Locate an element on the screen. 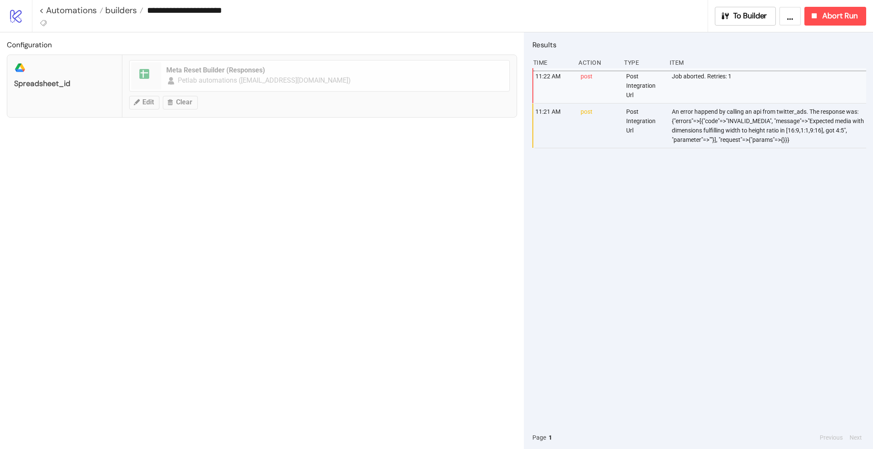  button: 1 is located at coordinates (550, 438).